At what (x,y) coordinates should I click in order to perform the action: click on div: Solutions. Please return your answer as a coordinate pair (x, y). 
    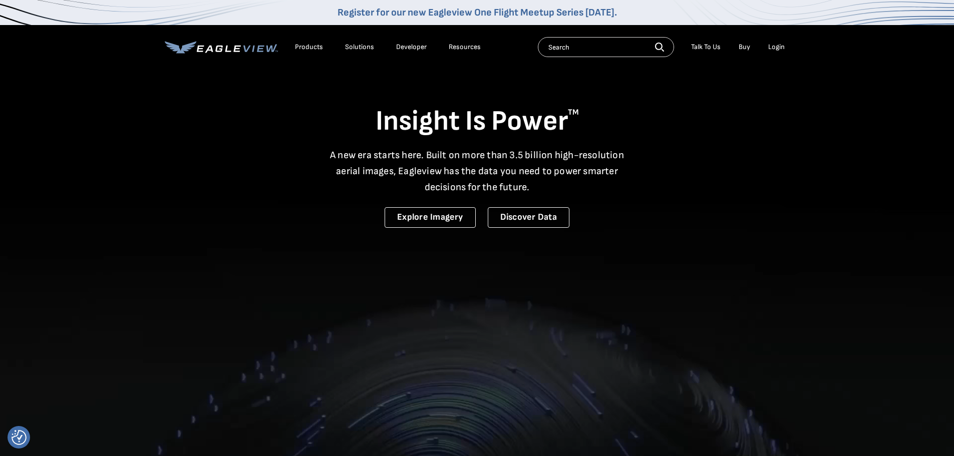
    Looking at the image, I should click on (359, 47).